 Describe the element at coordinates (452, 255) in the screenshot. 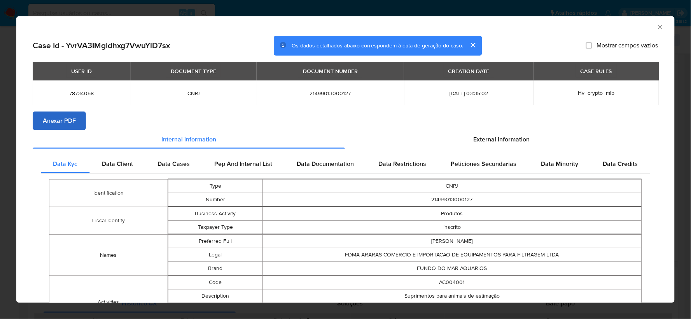

I see `td: FDMA ARARAS COMERCIO E IMPORTACAO DE EQUIPAMENTOS PARA FILTRAGEM LTDA` at that location.